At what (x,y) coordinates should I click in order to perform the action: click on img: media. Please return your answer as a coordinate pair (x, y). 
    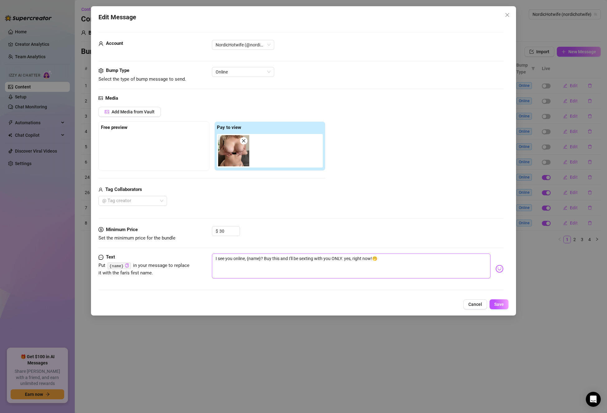
    Looking at the image, I should click on (234, 151).